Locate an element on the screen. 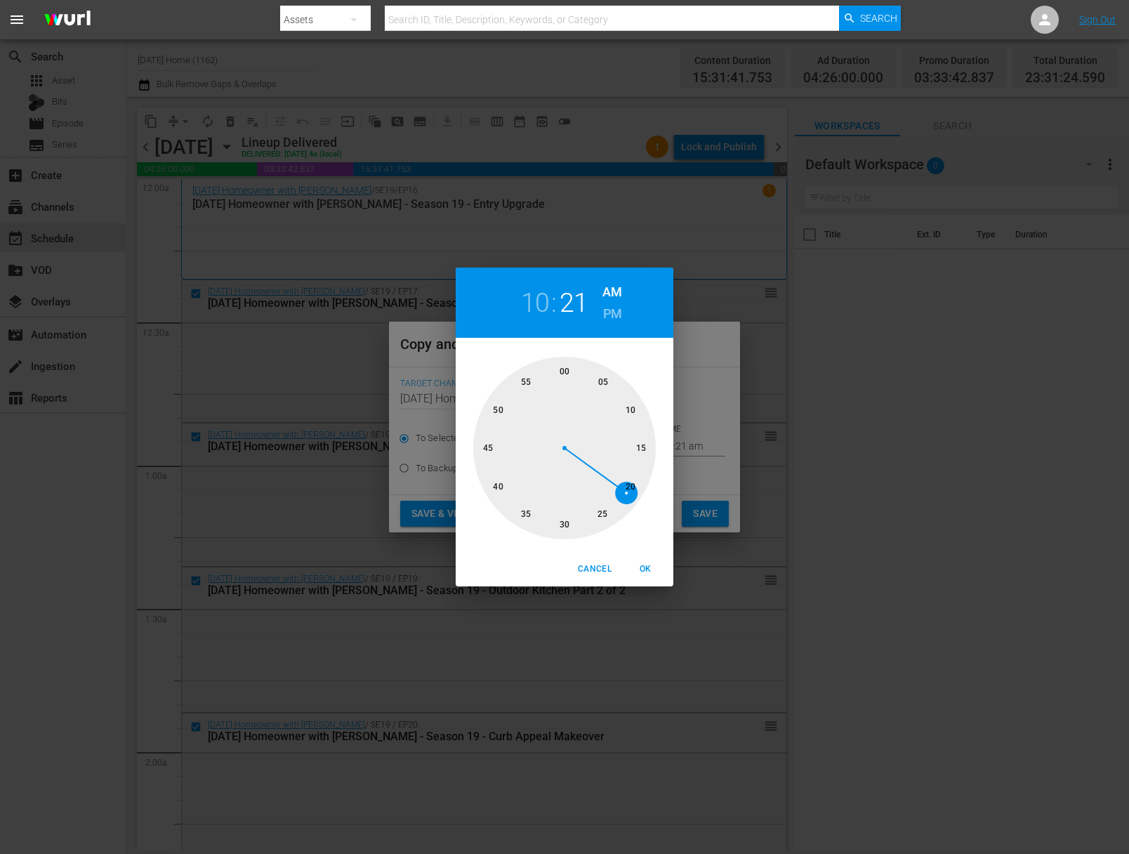  button: 10 is located at coordinates (535, 303).